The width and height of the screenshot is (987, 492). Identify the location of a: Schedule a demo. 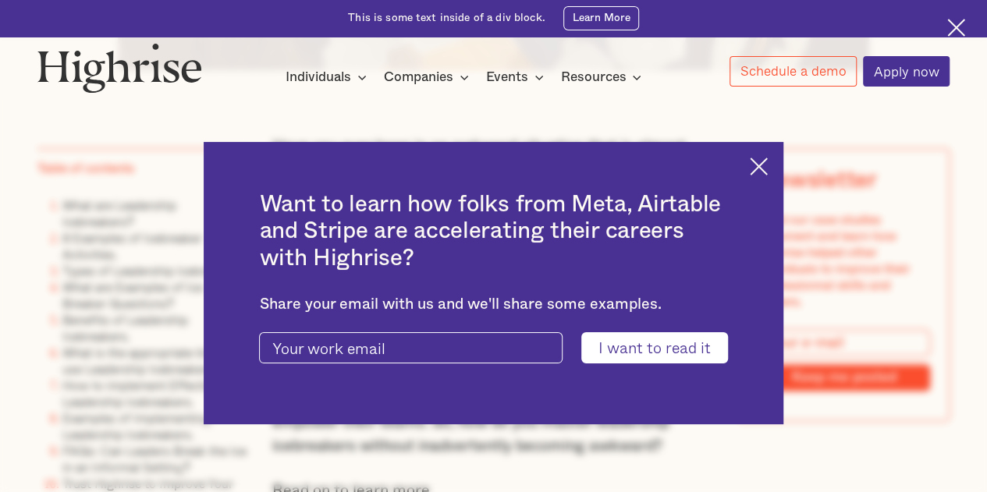
(793, 71).